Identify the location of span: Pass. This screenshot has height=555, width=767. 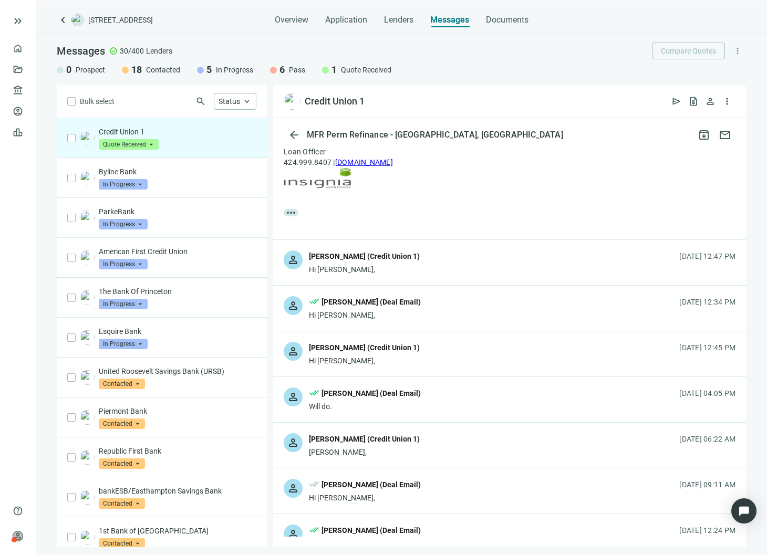
(297, 70).